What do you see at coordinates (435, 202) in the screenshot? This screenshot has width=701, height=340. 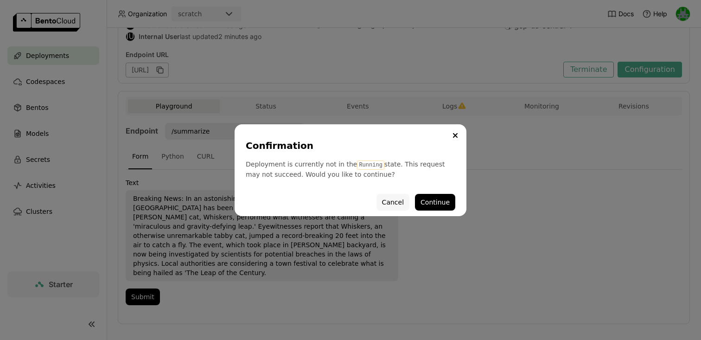 I see `button: Continue` at bounding box center [435, 202].